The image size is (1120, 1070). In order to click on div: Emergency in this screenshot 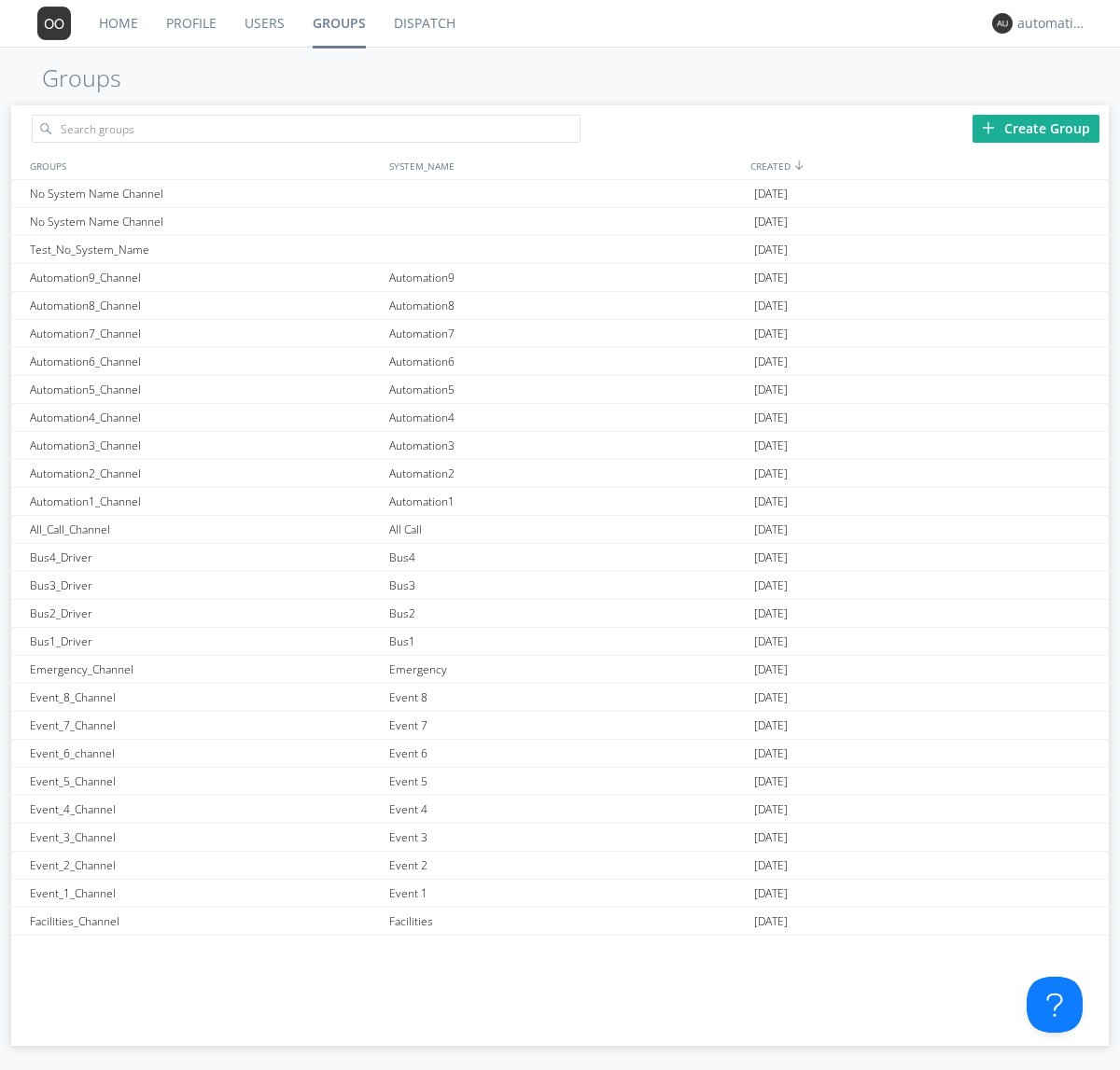, I will do `click(566, 669)`.